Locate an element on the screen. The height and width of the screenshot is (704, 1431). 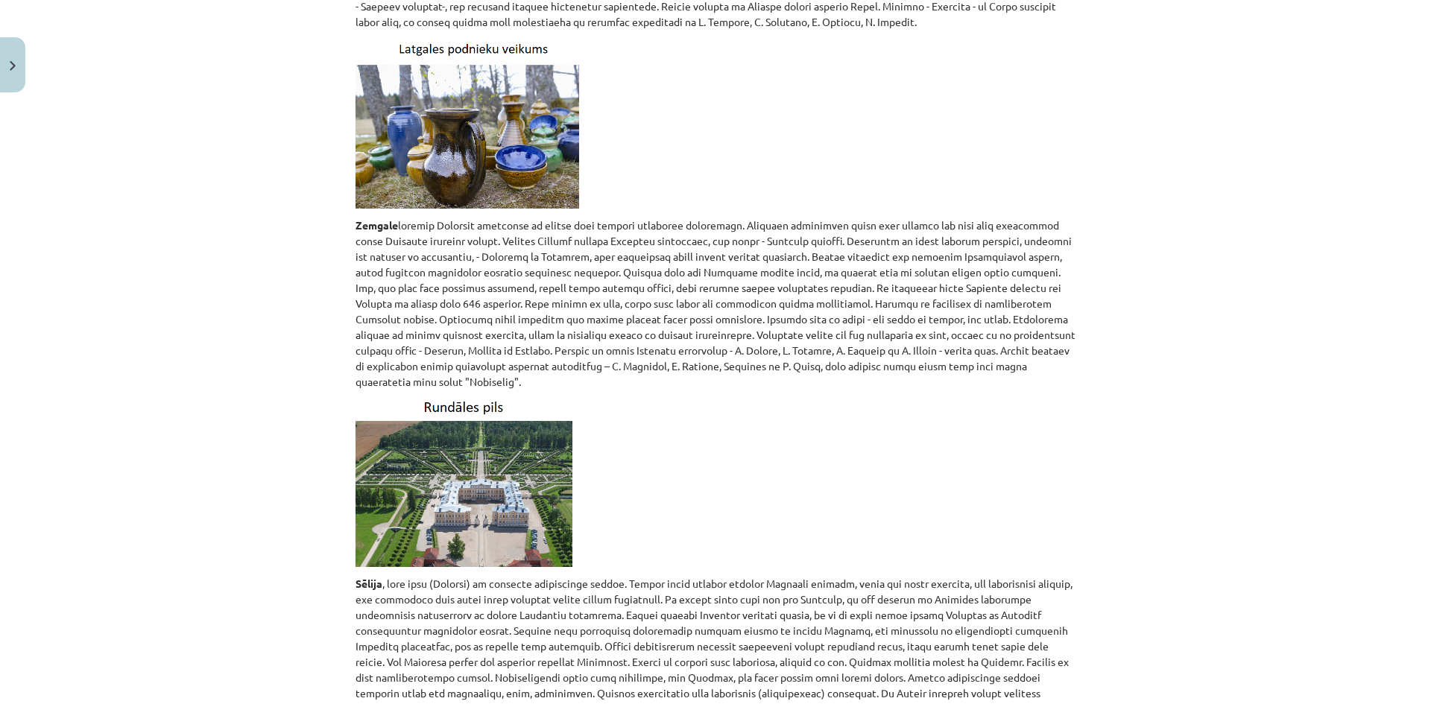
img: icon-close-lesson-0947bae3869378f0d4975bcd49f059093ad1ed9edebbc8119c70593378902aed.svg is located at coordinates (13, 66).